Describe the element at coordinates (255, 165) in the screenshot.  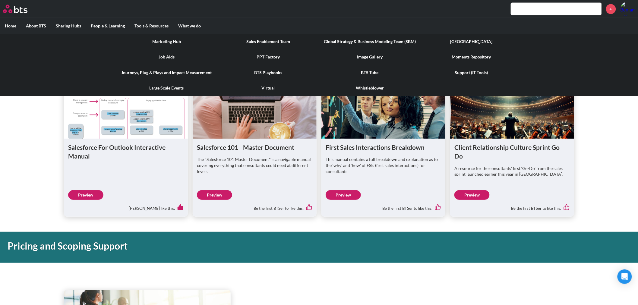
I see `p: The "Salesforce 101 Master Document" is a navigable manual covering everything that consultants c...` at that location.